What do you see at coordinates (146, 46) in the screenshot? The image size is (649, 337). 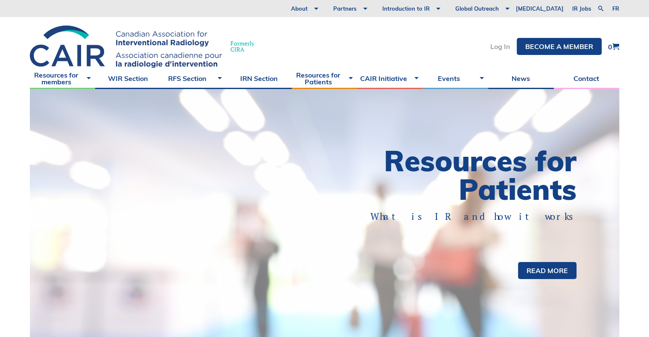 I see `a: FormerlyCIRA` at bounding box center [146, 46].